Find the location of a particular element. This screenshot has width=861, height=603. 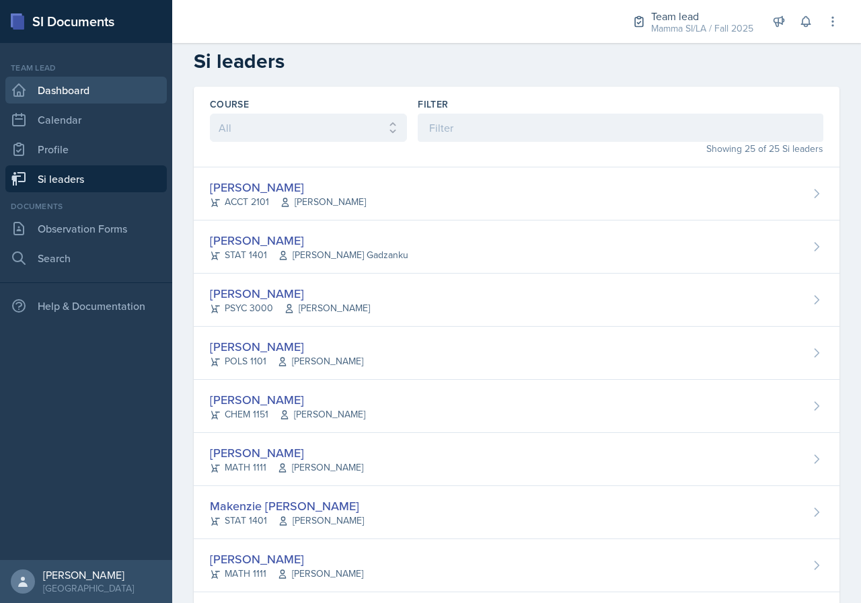

div: Mamma SI/LA / Fall 2025 is located at coordinates (702, 28).